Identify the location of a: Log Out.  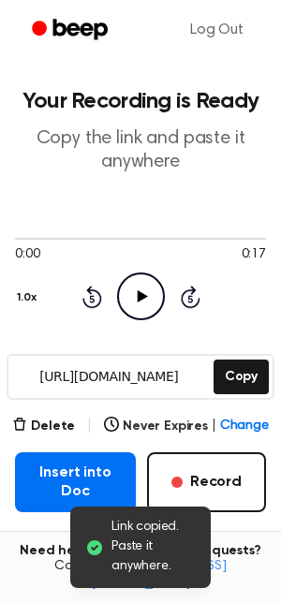
(216, 30).